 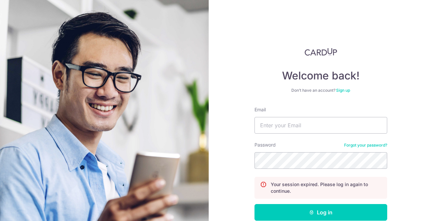 I want to click on a: Forgot your password?, so click(x=366, y=145).